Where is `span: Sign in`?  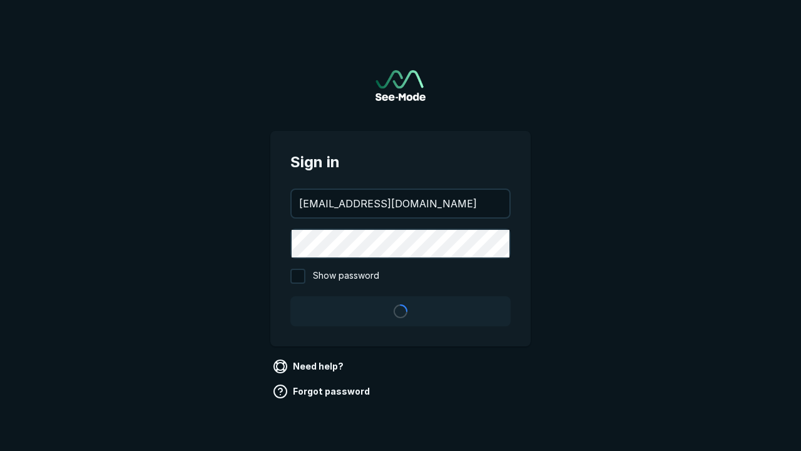
span: Sign in is located at coordinates (401, 162).